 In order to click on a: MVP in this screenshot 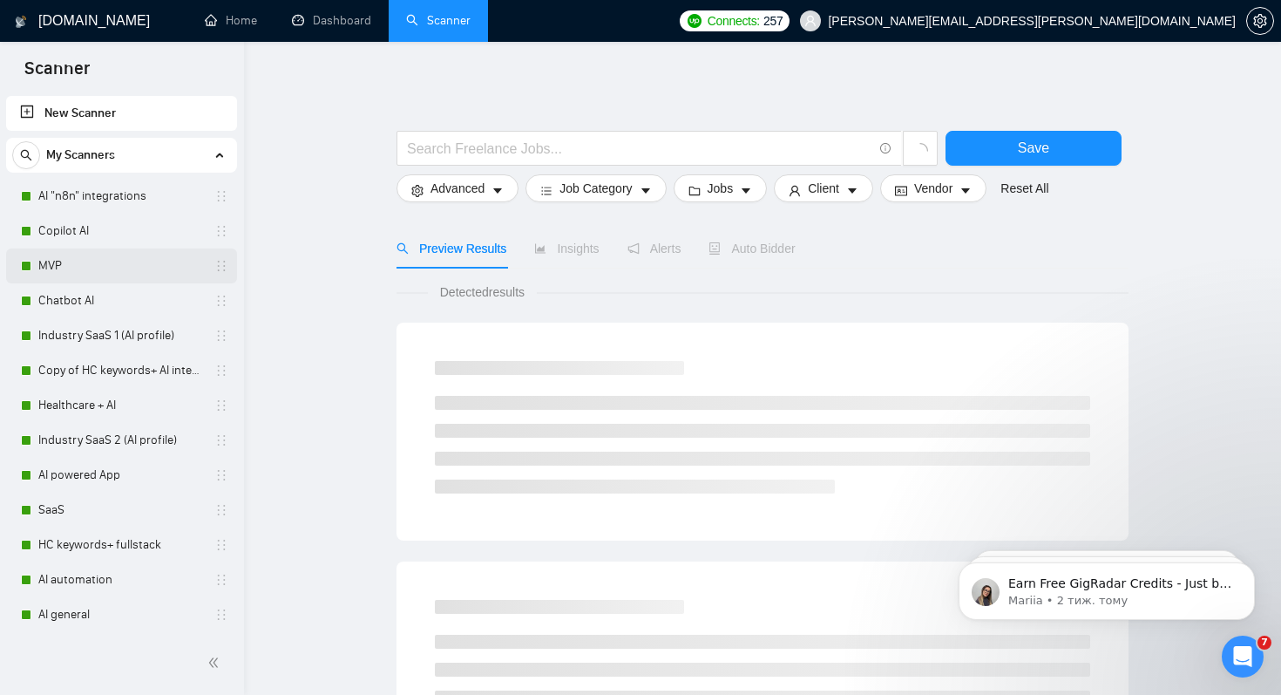, I will do `click(121, 266)`.